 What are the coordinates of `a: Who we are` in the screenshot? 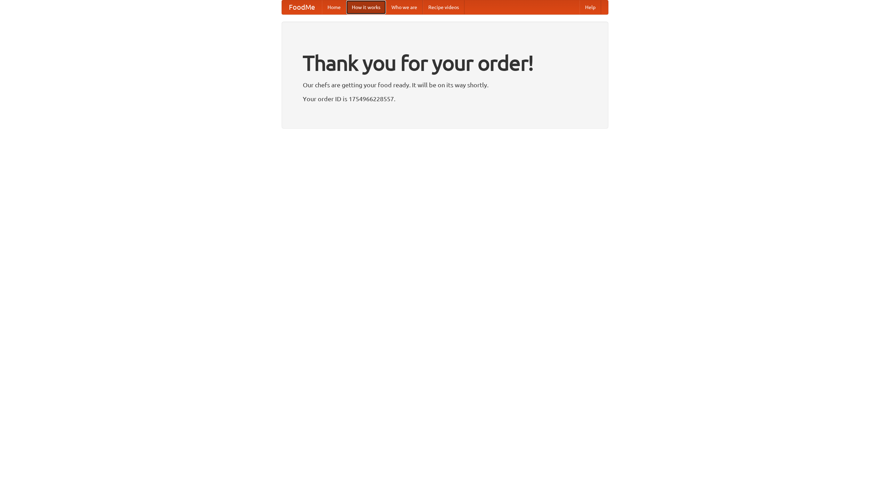 It's located at (404, 7).